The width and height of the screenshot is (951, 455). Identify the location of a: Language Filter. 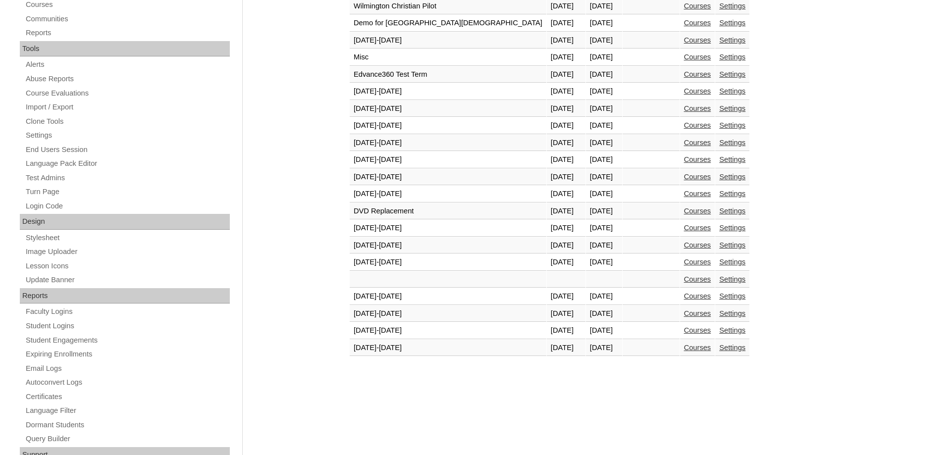
(127, 411).